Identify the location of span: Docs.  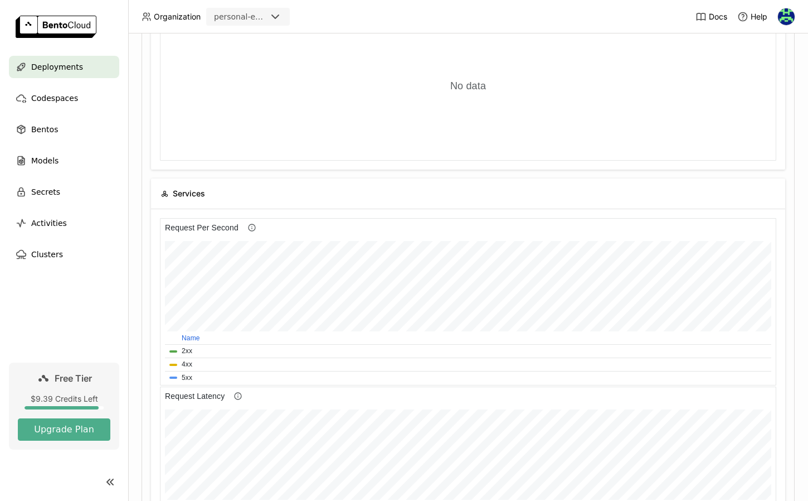
(718, 17).